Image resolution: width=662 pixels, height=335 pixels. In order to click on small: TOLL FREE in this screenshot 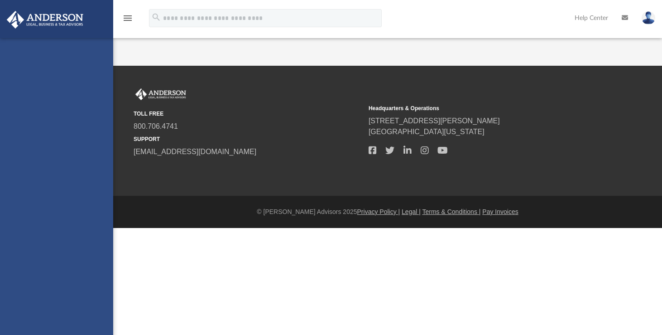, I will do `click(248, 114)`.